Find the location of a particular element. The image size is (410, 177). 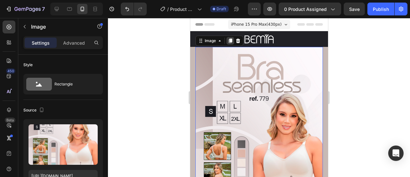

div: Undo/Redo is located at coordinates (134, 9).